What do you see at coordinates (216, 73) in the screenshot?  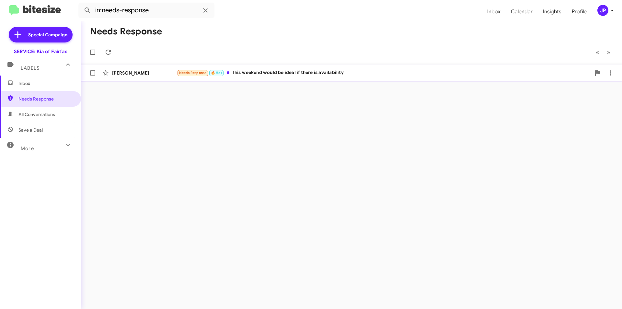 I see `span: 🔥 Hot` at bounding box center [216, 73].